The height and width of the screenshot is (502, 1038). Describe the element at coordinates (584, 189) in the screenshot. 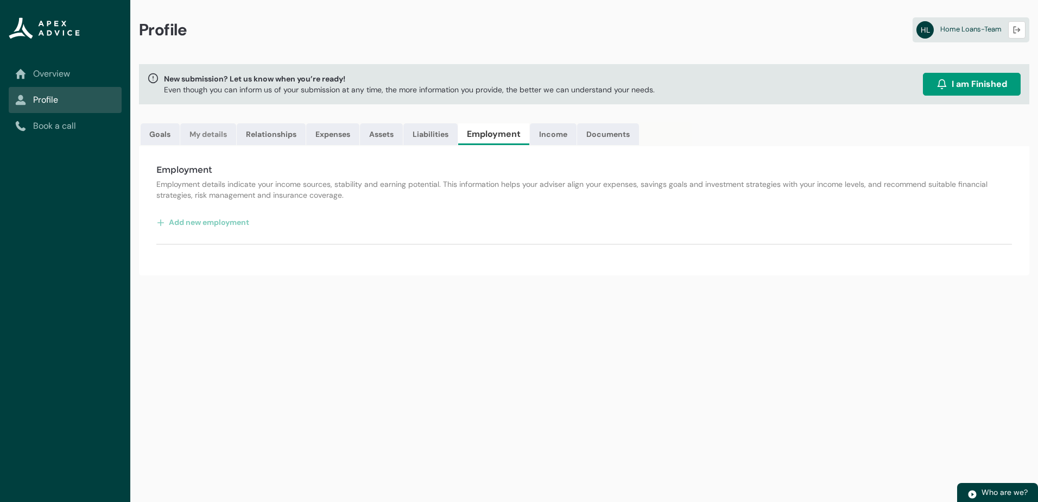

I see `p: Employment details indicate your income sources, stability and earning potential. This informatio...` at that location.